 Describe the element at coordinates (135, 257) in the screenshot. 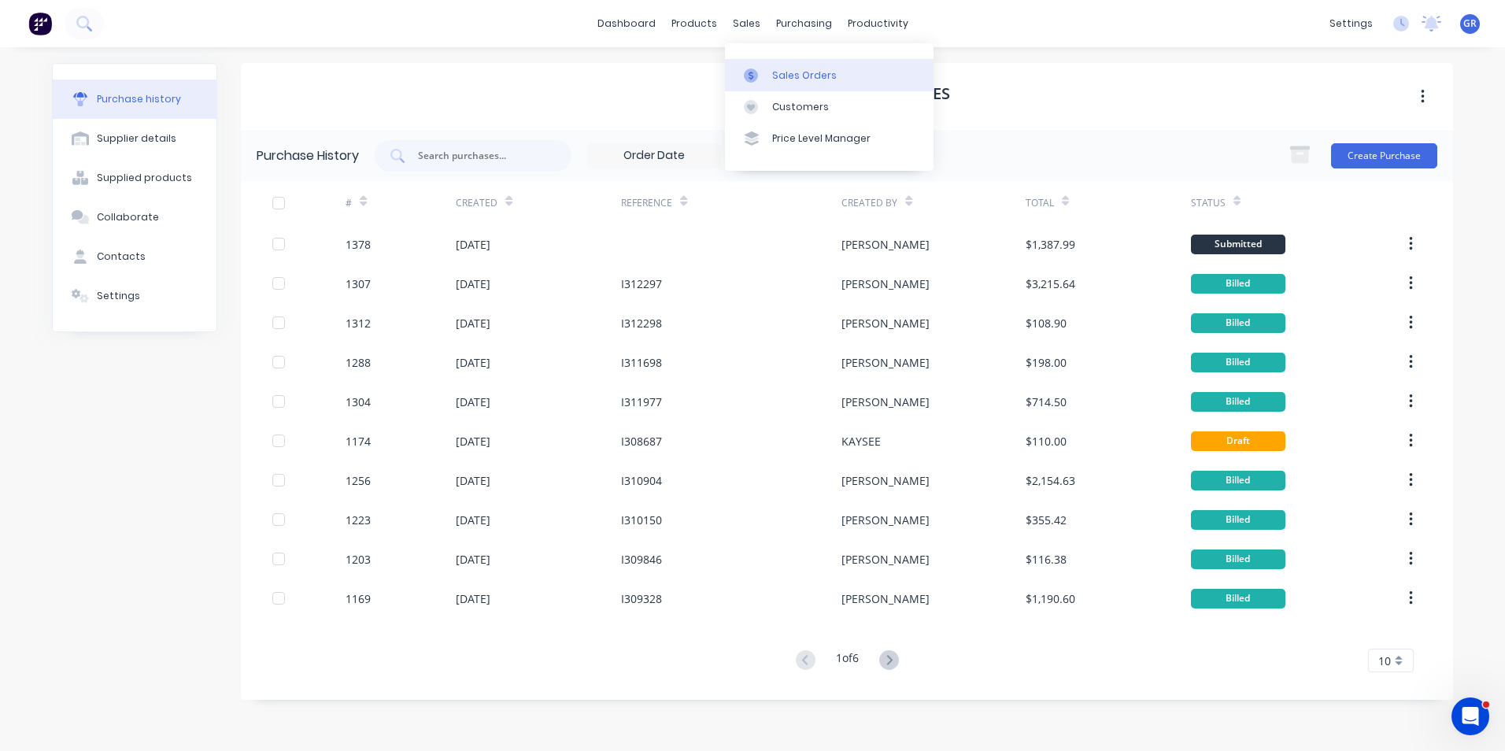

I see `button: Contacts` at that location.